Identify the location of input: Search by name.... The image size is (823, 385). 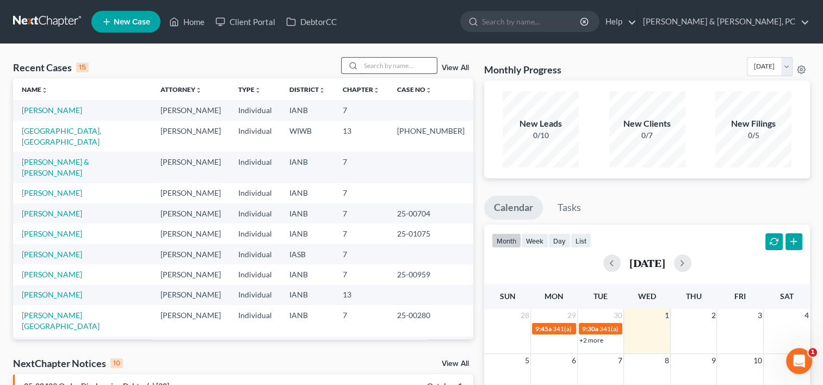
(532, 21).